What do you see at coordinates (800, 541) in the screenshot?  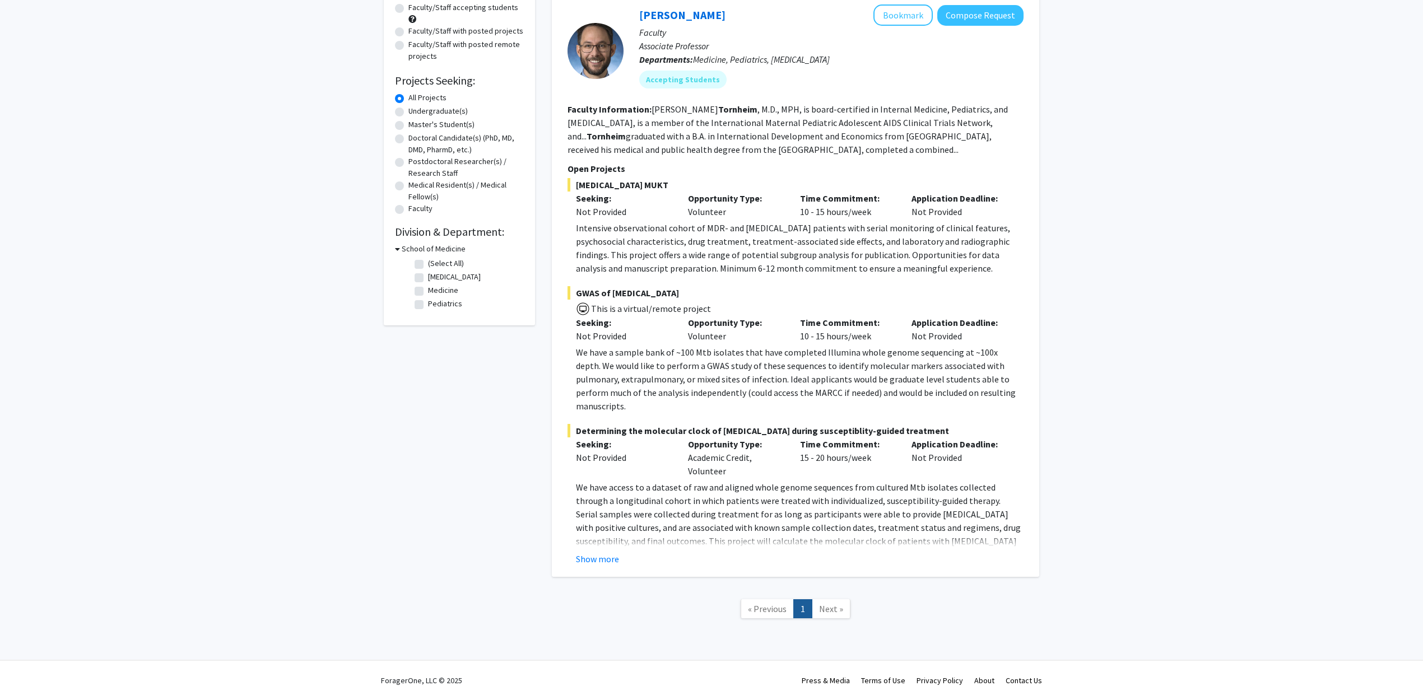 I see `p: We have access to a dataset of raw and aligned whole genome sequences from cultured Mtb isolates ...` at bounding box center [800, 541].